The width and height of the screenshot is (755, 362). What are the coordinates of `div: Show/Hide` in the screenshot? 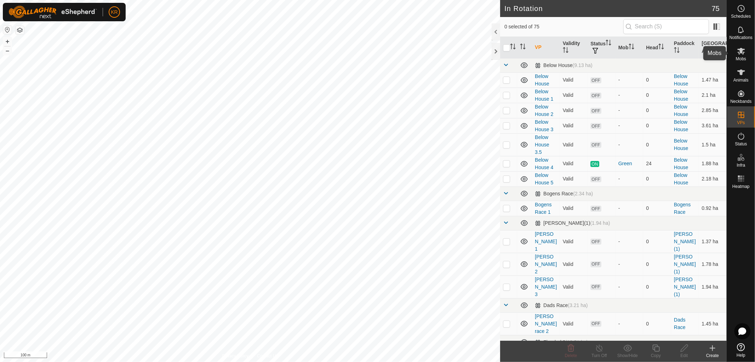 It's located at (628, 355).